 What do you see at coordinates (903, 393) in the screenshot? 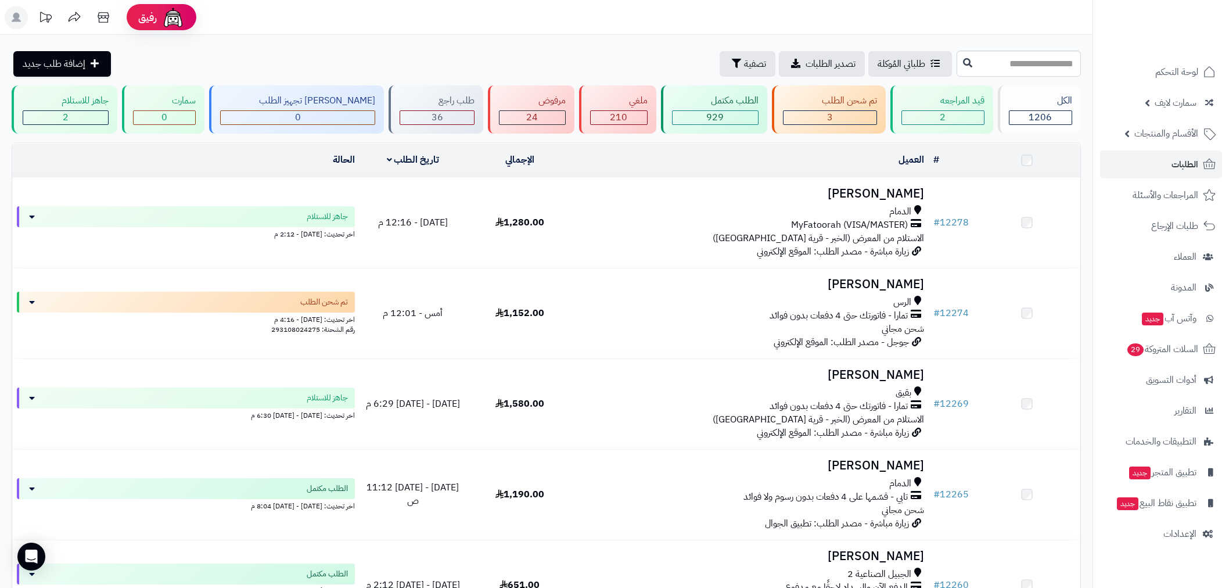
I see `span: بقيق` at bounding box center [903, 393].